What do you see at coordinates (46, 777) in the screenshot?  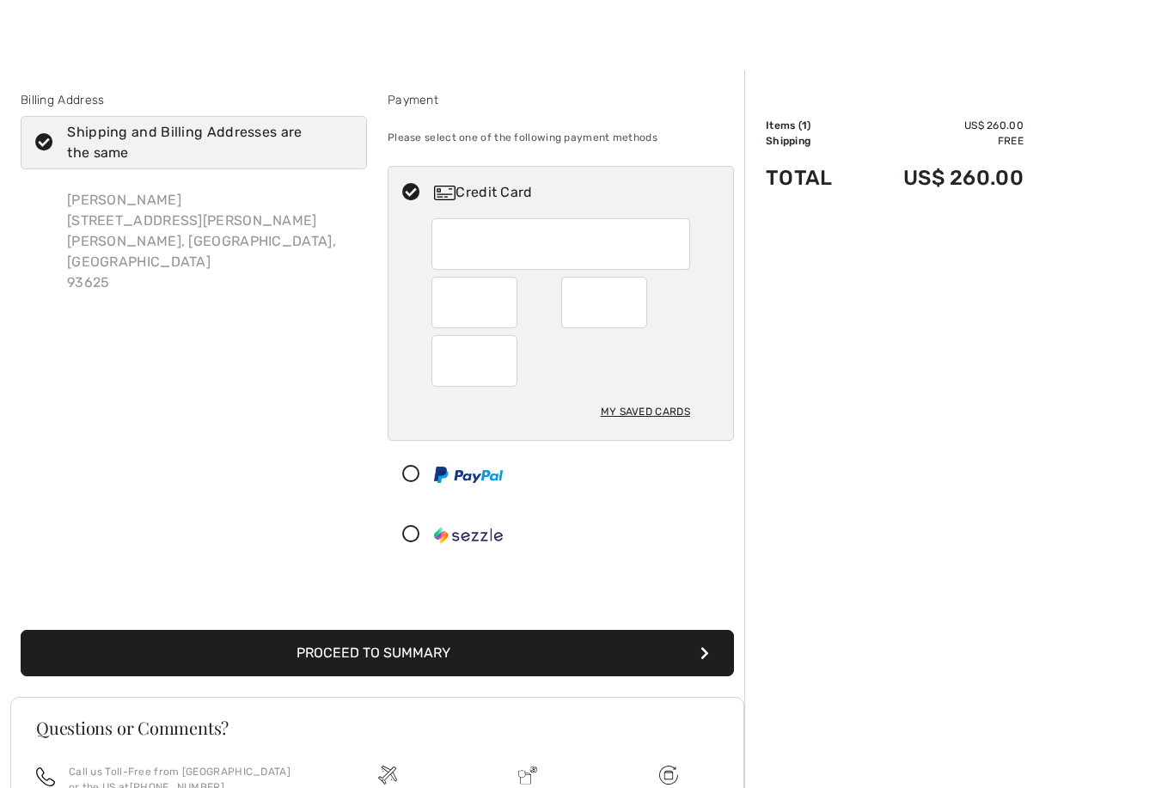 I see `img: call` at bounding box center [46, 777].